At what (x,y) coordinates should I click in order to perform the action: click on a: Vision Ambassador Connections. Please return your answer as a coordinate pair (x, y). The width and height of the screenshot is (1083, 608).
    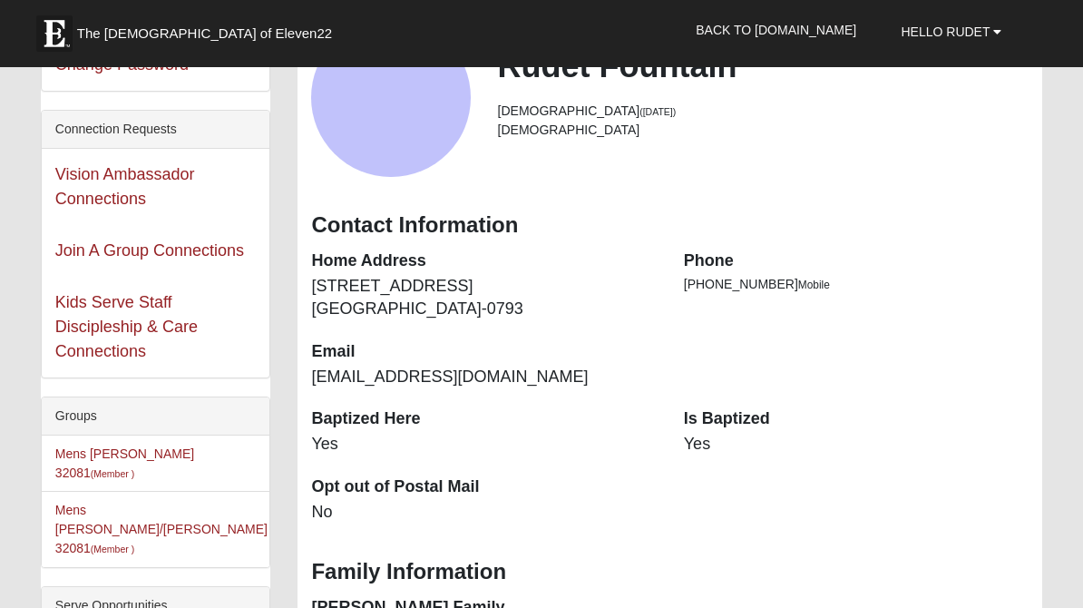
    Looking at the image, I should click on (125, 186).